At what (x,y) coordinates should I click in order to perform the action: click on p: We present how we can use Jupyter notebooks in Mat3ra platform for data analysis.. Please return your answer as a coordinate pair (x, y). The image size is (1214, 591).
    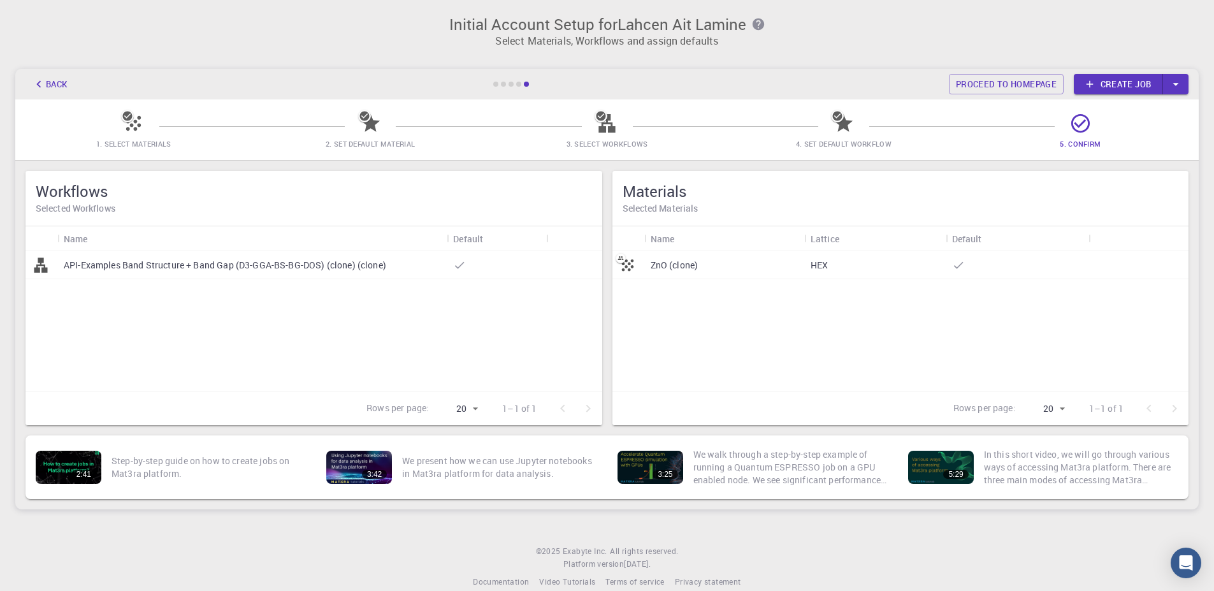
    Looking at the image, I should click on (499, 467).